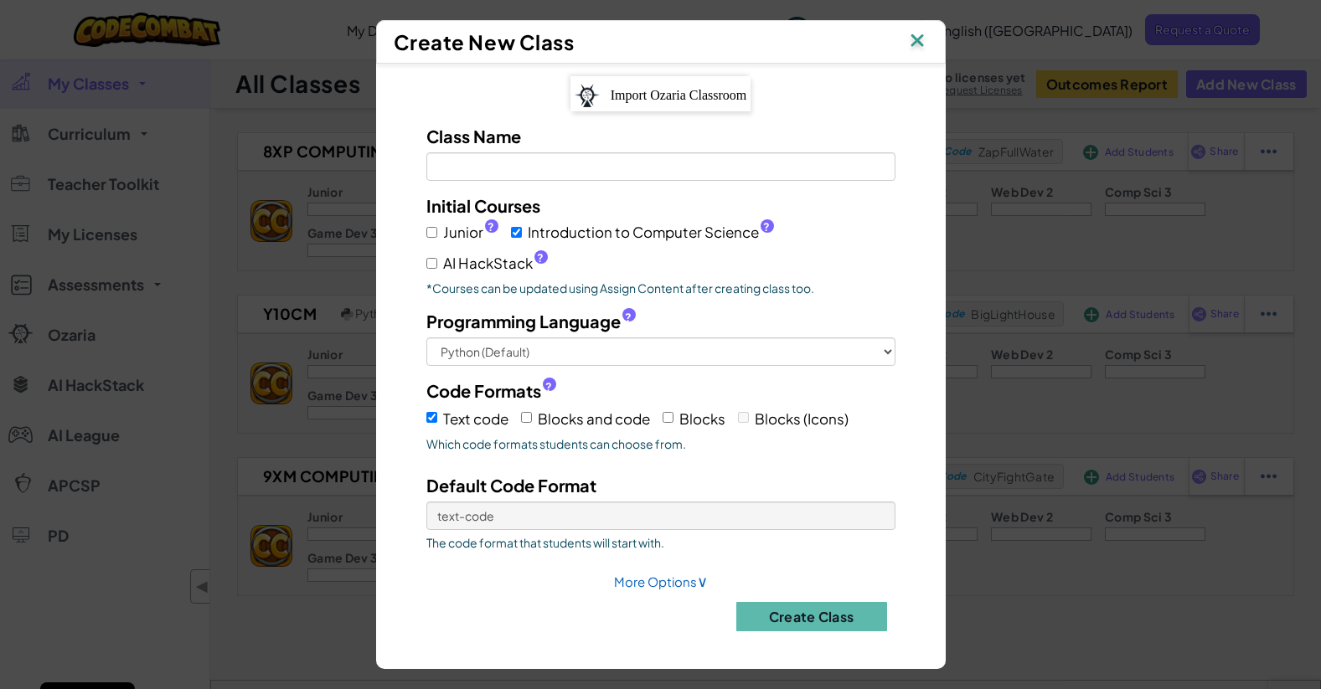 The width and height of the screenshot is (1321, 689). Describe the element at coordinates (516, 232) in the screenshot. I see `input: Introduction to Computer Science?` at that location.